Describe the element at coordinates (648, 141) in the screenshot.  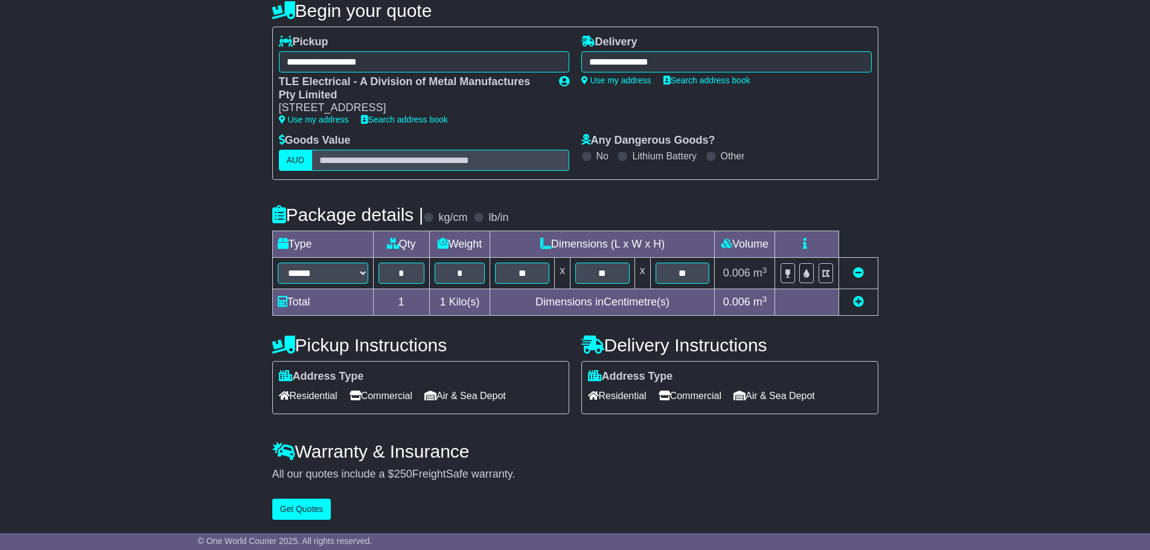
I see `label: Any Dangerous Goods?` at that location.